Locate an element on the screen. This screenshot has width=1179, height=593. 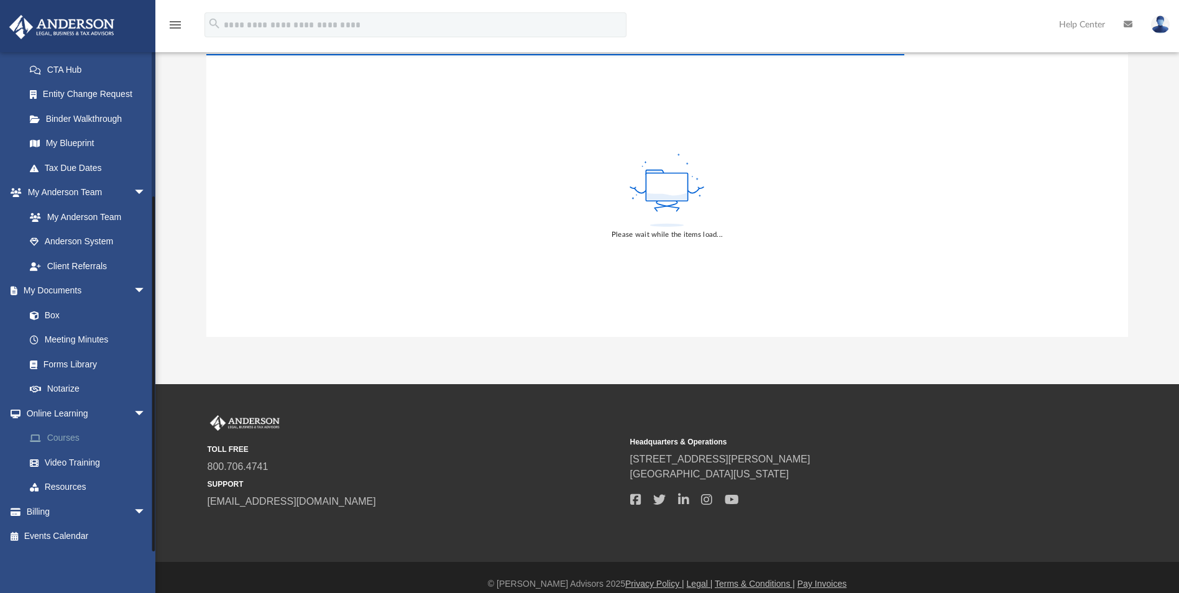
a: Online Learningarrow_drop_down is located at coordinates (86, 413).